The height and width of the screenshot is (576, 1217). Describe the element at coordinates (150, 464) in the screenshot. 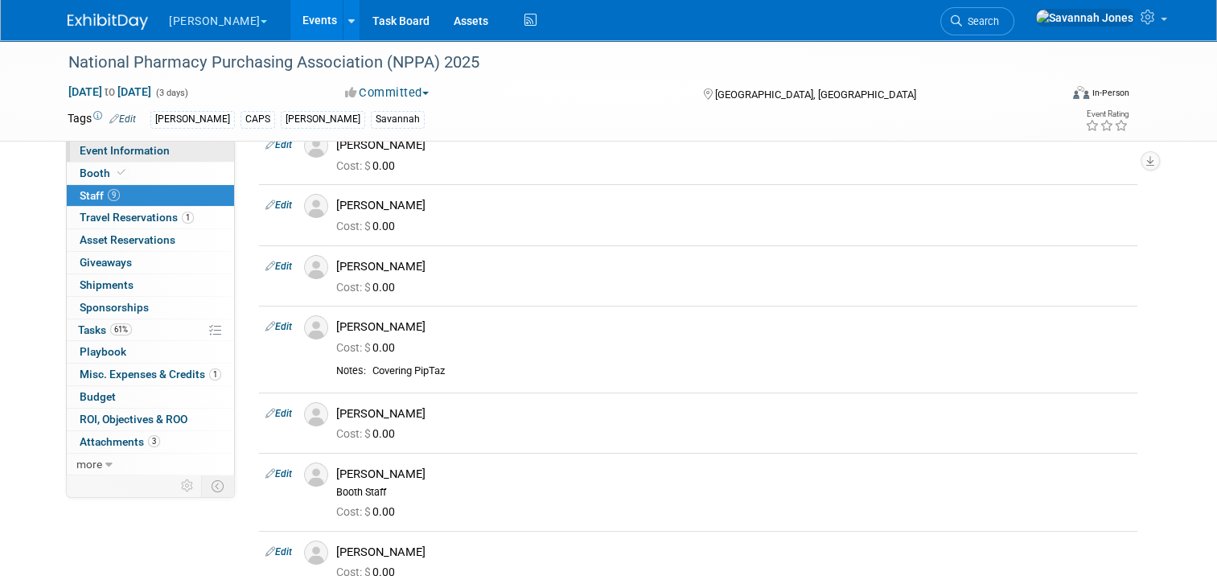

I see `a: more` at that location.